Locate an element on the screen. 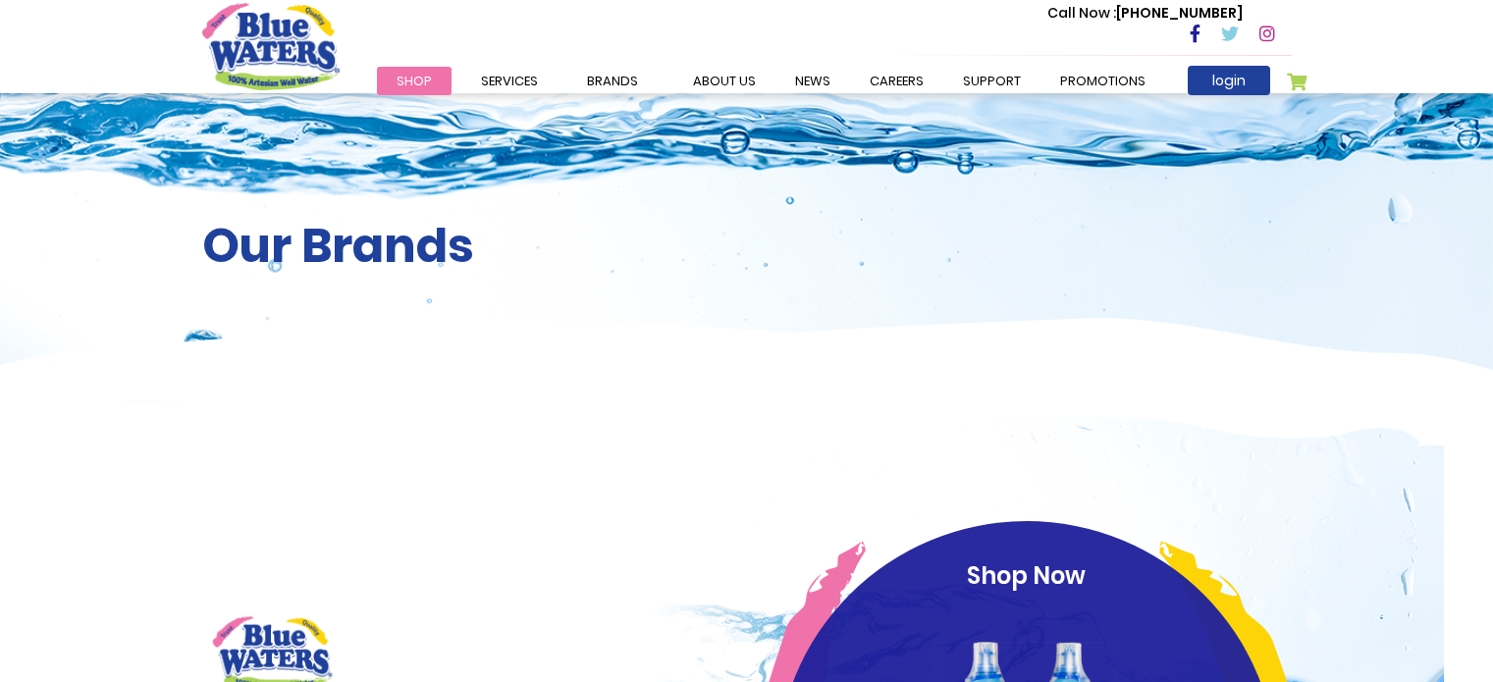 Image resolution: width=1493 pixels, height=682 pixels. a: Services is located at coordinates (509, 80).